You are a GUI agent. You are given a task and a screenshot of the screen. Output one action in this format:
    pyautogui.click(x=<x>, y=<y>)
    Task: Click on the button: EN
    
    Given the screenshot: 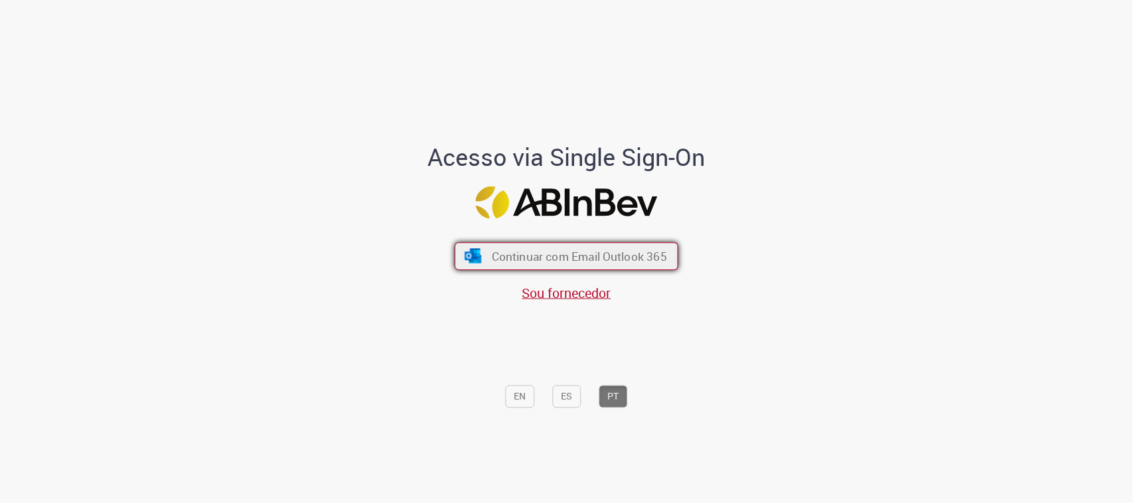 What is the action you would take?
    pyautogui.click(x=520, y=397)
    